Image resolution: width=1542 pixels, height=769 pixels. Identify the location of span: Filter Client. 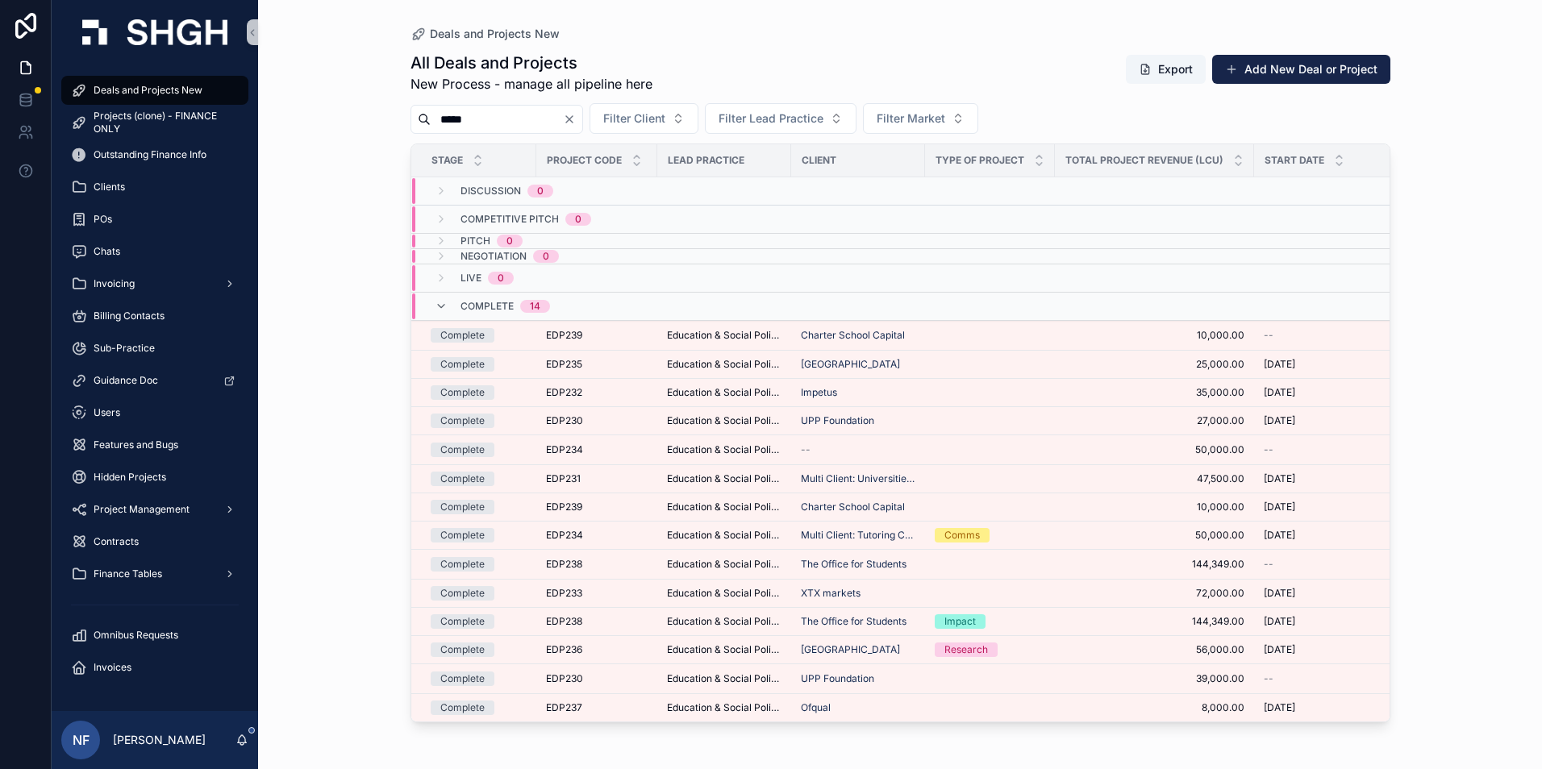
(634, 119).